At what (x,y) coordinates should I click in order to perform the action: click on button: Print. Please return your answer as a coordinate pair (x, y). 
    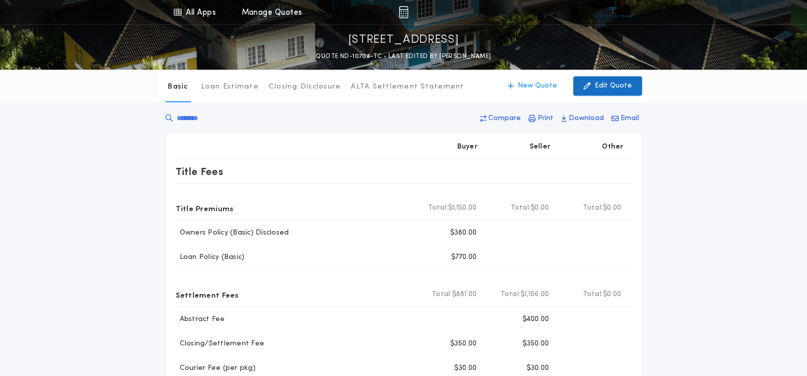
    Looking at the image, I should click on (540, 119).